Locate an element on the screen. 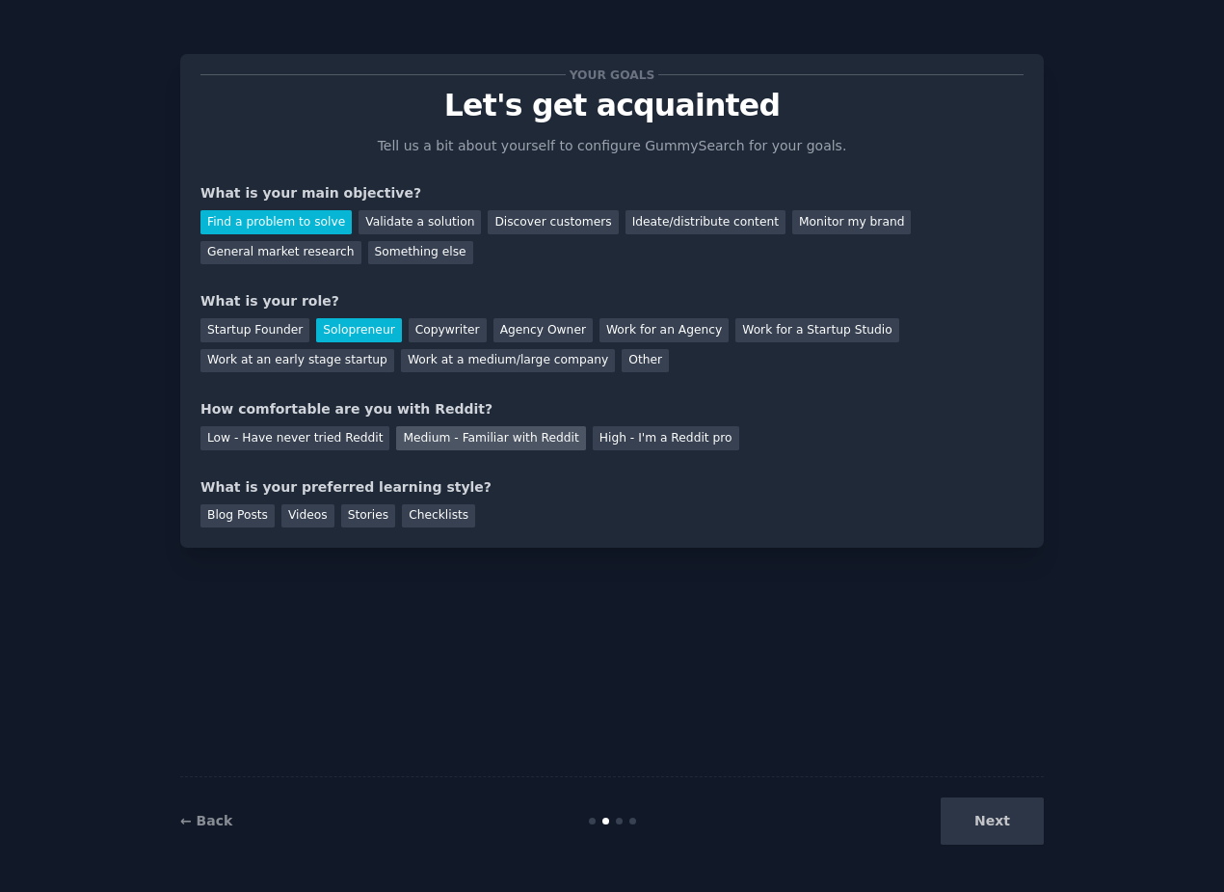 Image resolution: width=1224 pixels, height=892 pixels. p: Tell us a bit about yourself to configure GummySearch for your goals. is located at coordinates (612, 146).